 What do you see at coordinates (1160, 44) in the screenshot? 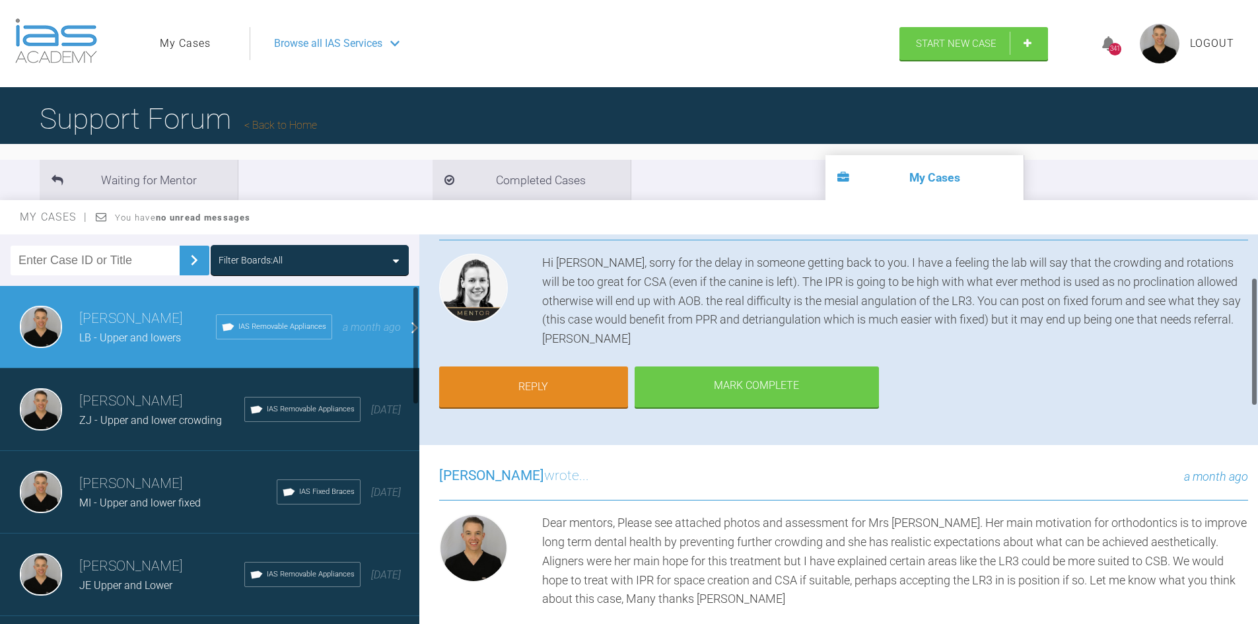
I see `img: profile.png` at bounding box center [1160, 44].